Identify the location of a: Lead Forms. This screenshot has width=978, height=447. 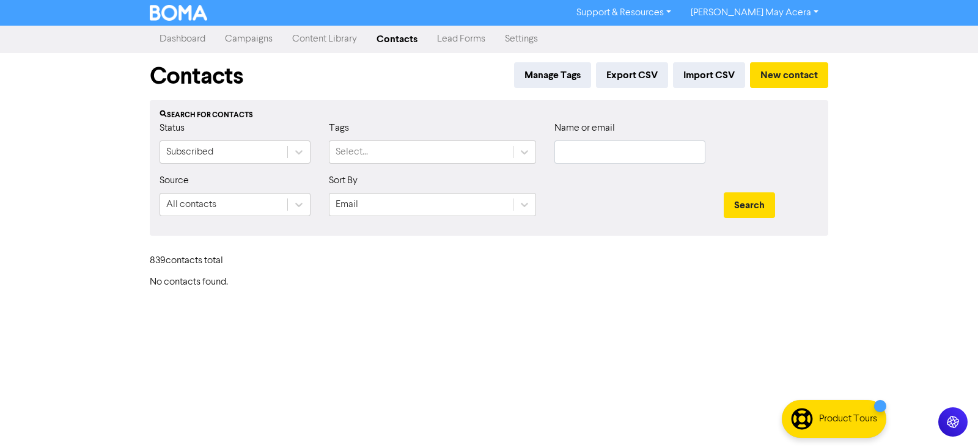
(461, 39).